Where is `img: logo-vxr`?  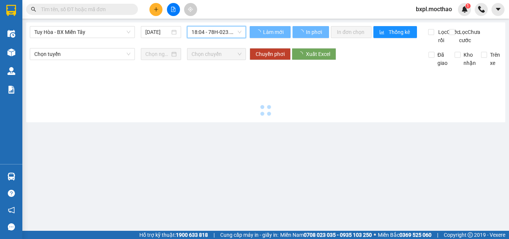
img: logo-vxr is located at coordinates (11, 10).